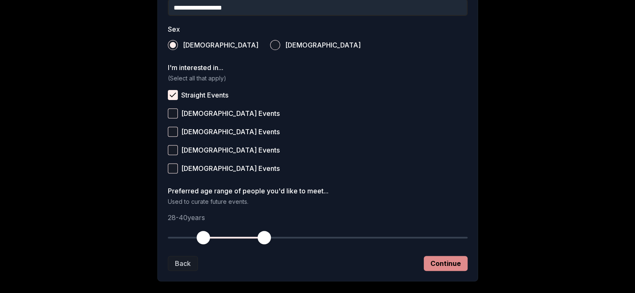 The width and height of the screenshot is (635, 293). I want to click on p: (Select all that apply), so click(318, 78).